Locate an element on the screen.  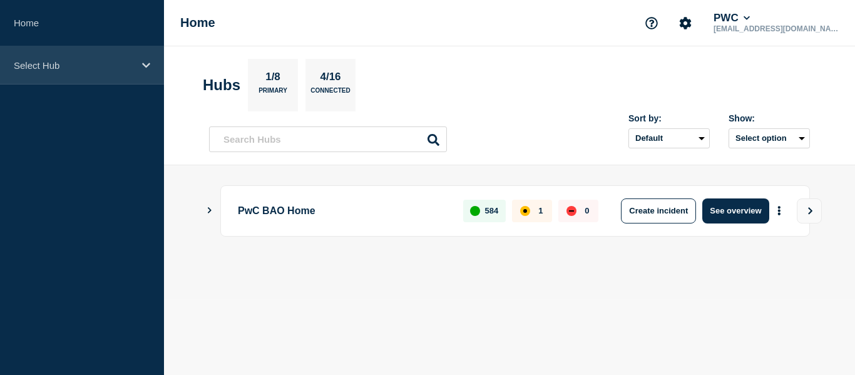
button: View is located at coordinates (810, 211).